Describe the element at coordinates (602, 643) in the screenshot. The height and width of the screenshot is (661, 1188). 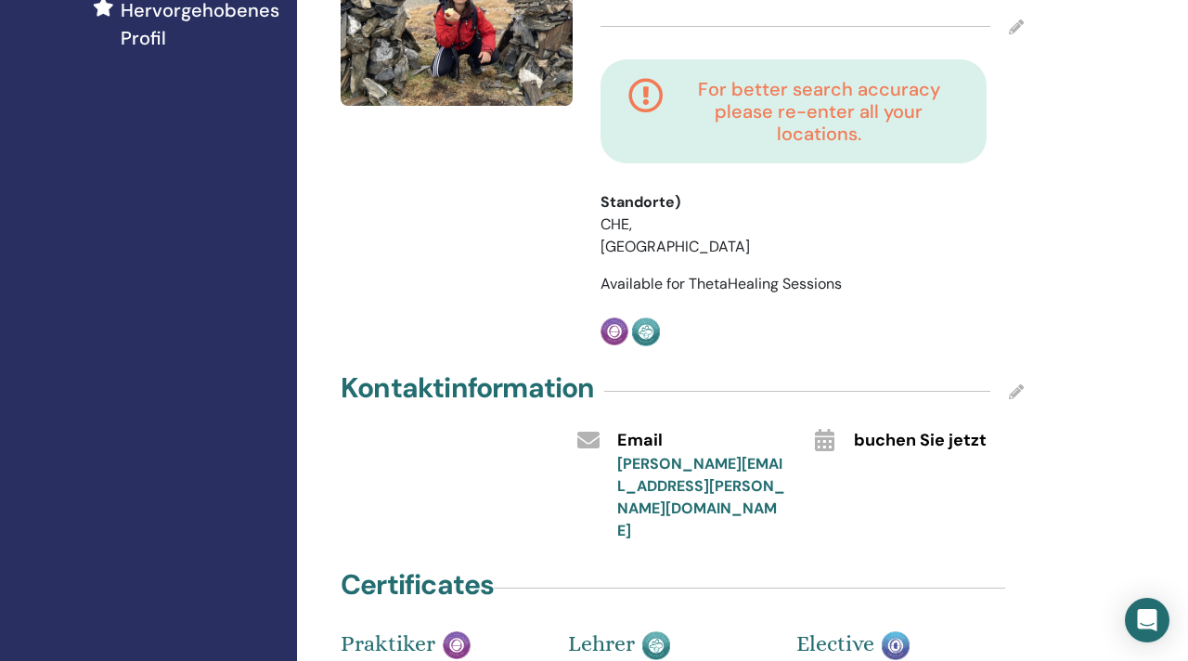
I see `span: Lehrer` at that location.